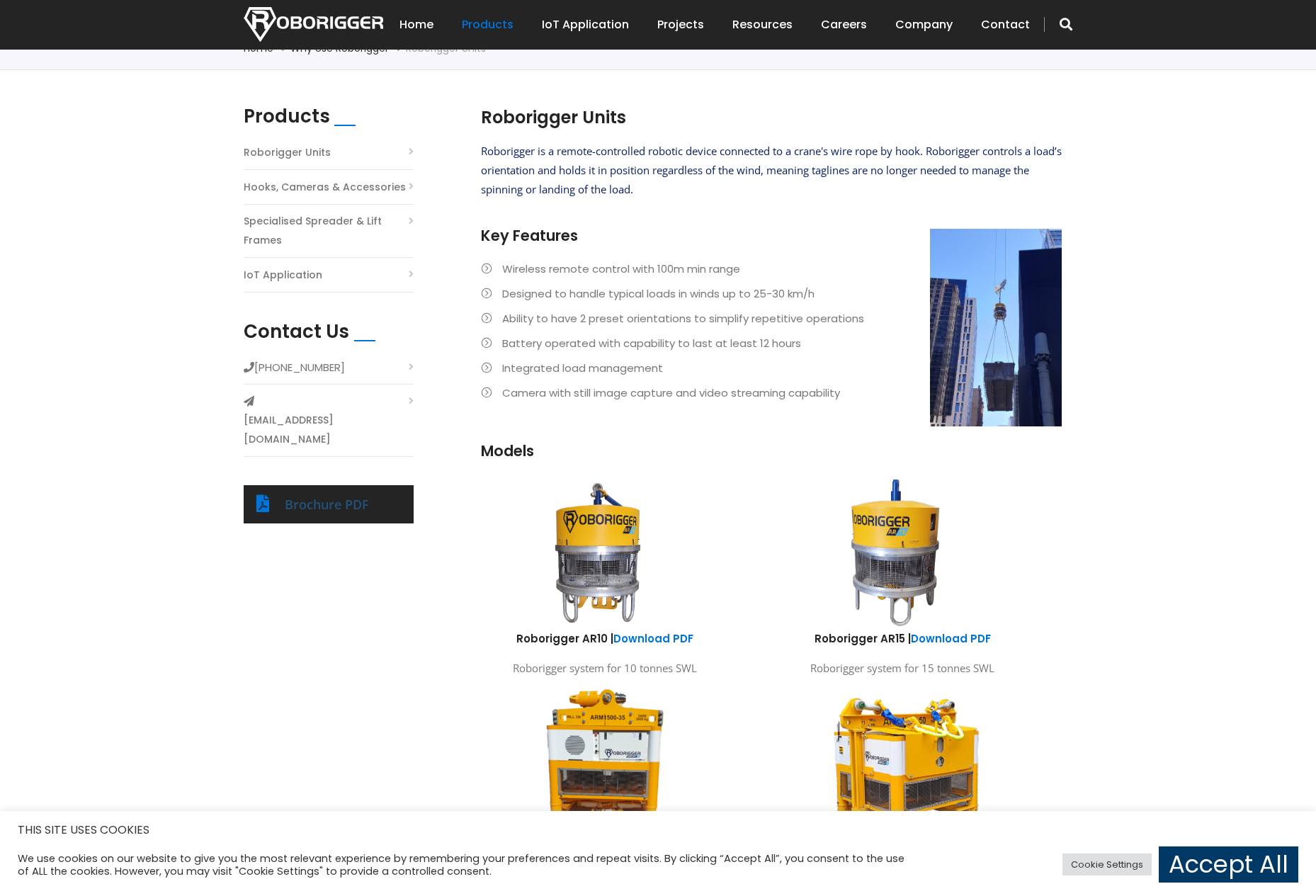 The height and width of the screenshot is (896, 1316). Describe the element at coordinates (326, 505) in the screenshot. I see `a: Brochure PDF` at that location.